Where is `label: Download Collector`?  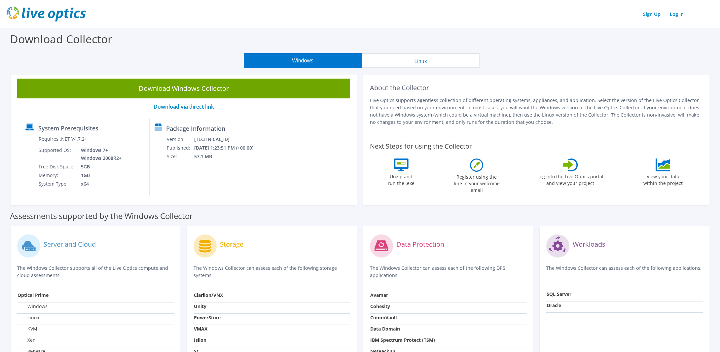 label: Download Collector is located at coordinates (61, 39).